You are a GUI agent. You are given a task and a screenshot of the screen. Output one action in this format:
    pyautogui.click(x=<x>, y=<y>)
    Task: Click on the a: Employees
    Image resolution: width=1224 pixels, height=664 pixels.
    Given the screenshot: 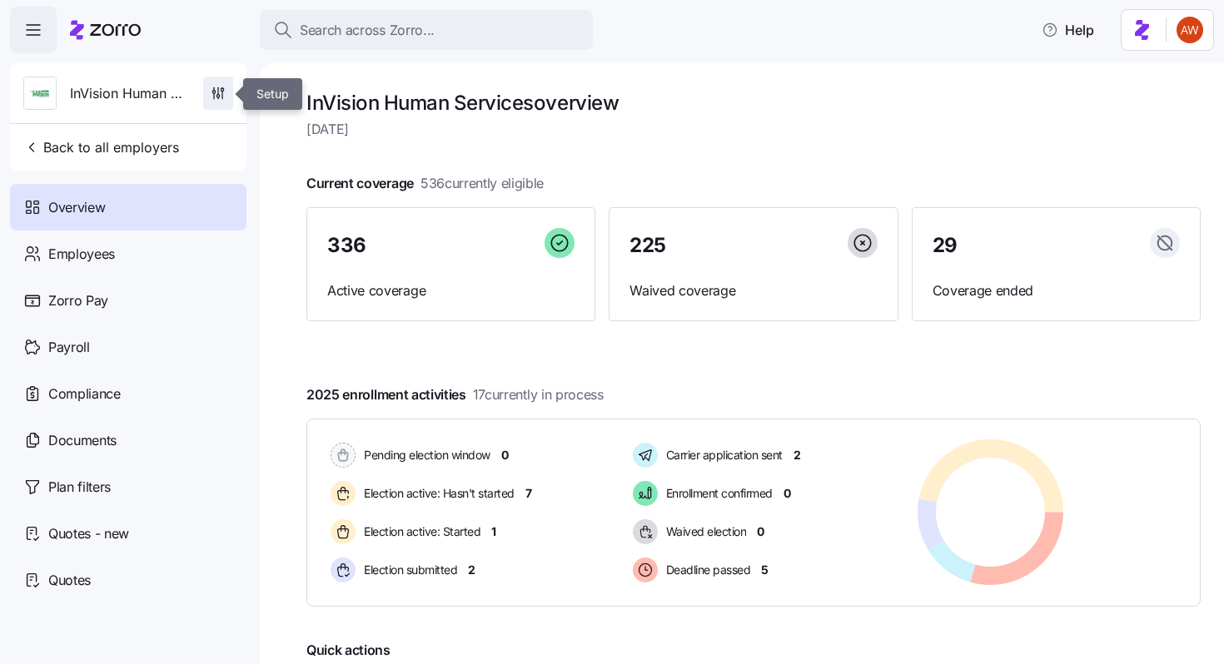 What is the action you would take?
    pyautogui.click(x=128, y=254)
    